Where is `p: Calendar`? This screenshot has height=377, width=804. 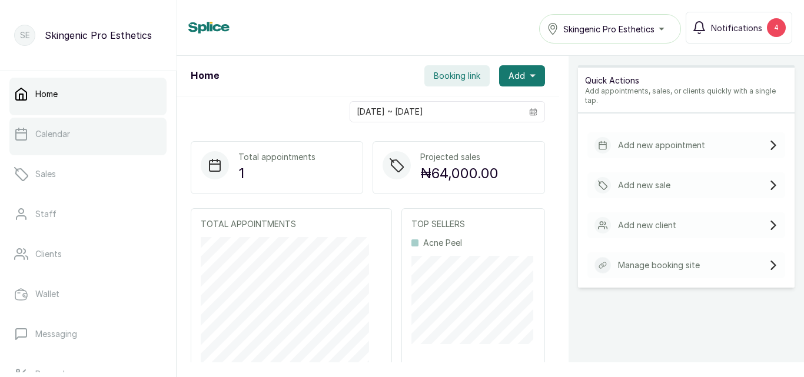 p: Calendar is located at coordinates (52, 134).